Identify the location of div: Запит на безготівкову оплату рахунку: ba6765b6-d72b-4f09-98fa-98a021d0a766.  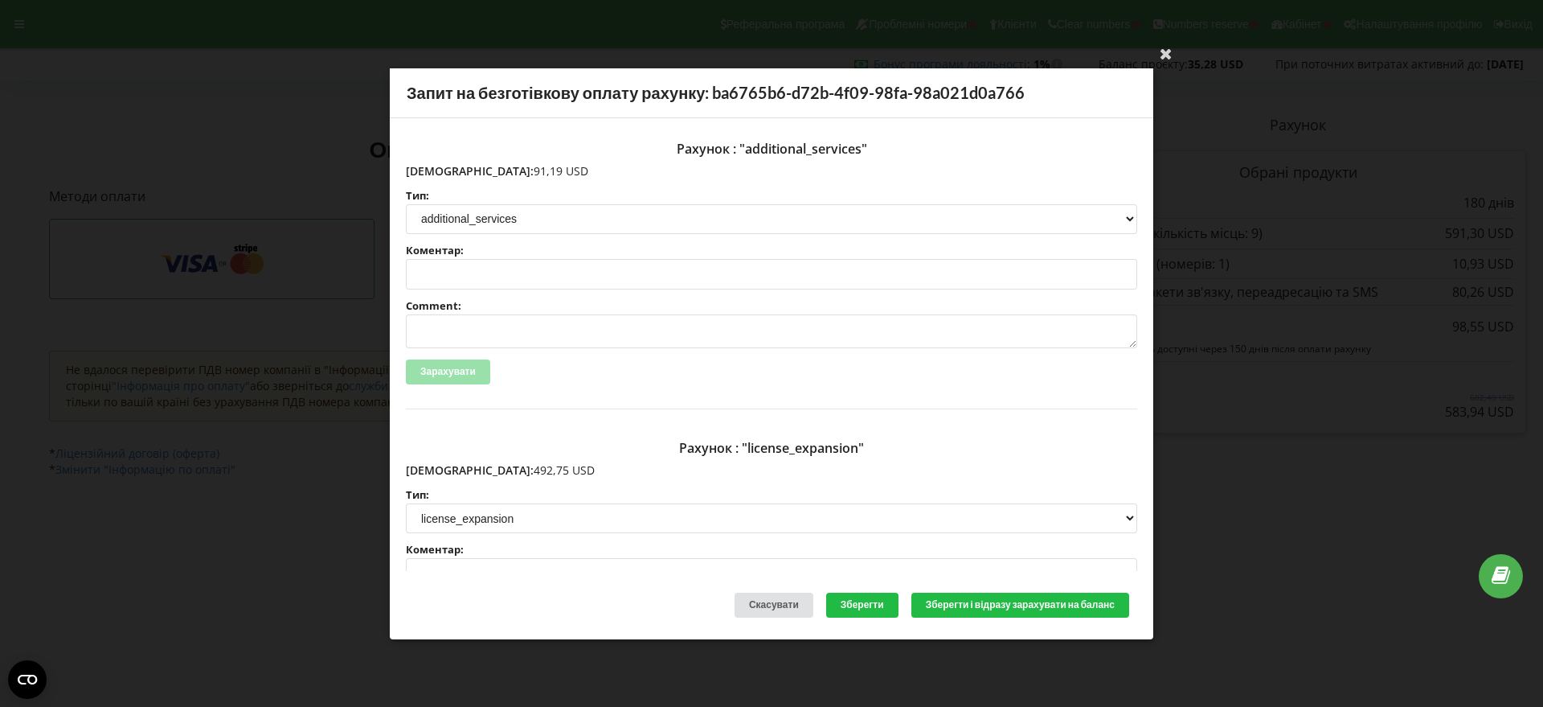
(772, 93).